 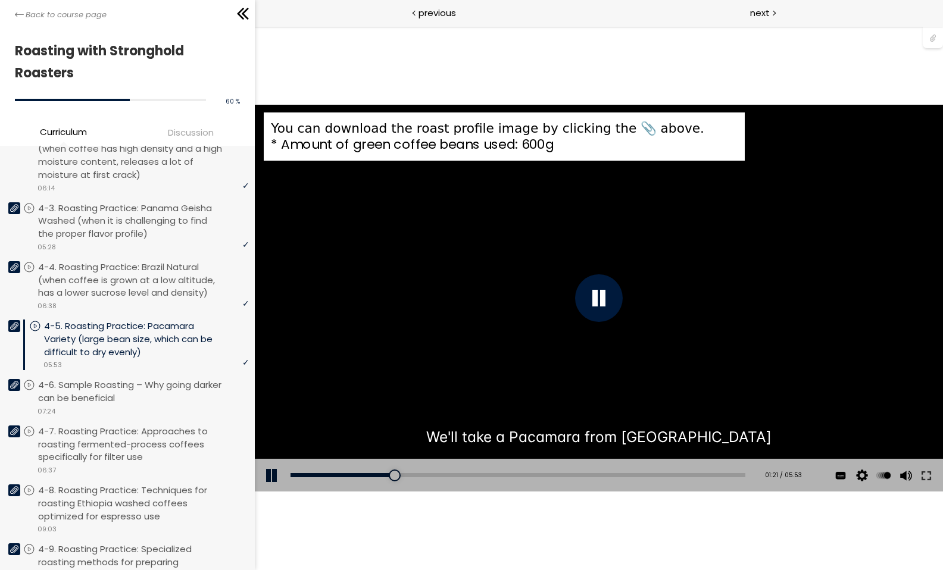 What do you see at coordinates (66, 15) in the screenshot?
I see `span: Back to course page` at bounding box center [66, 15].